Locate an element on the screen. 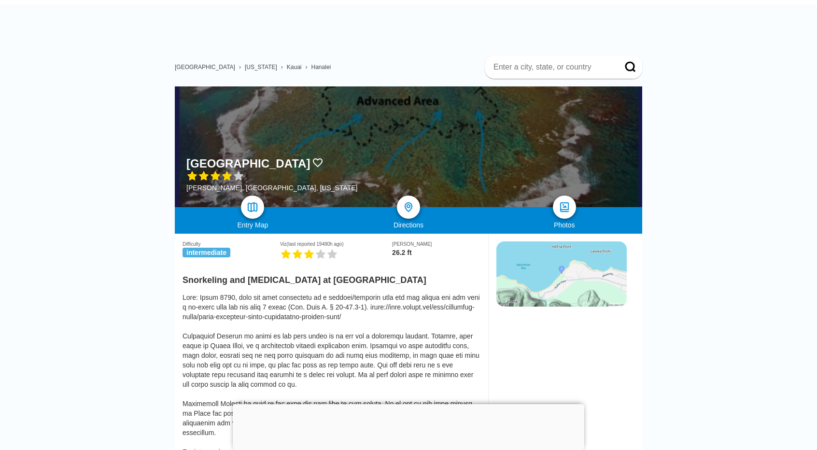 This screenshot has height=450, width=817. span: intermediate is located at coordinates (206, 252).